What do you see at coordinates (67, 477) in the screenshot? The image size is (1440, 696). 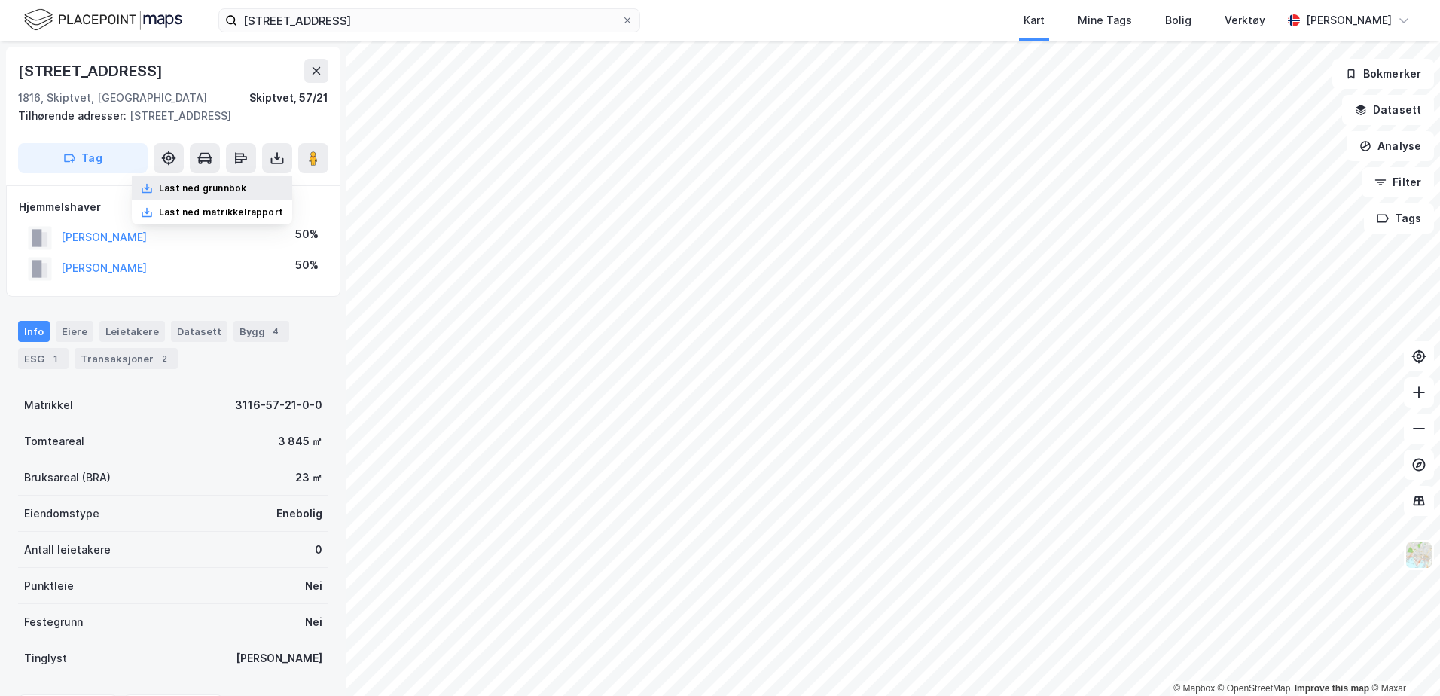 I see `div: Bruksareal (BRA)` at bounding box center [67, 477].